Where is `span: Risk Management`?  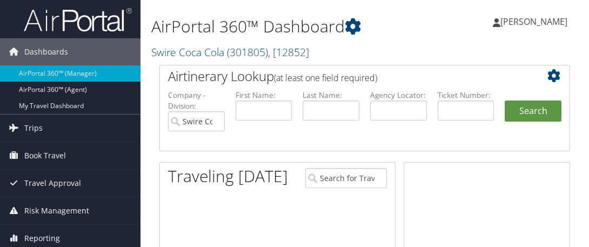
span: Risk Management is located at coordinates (57, 211).